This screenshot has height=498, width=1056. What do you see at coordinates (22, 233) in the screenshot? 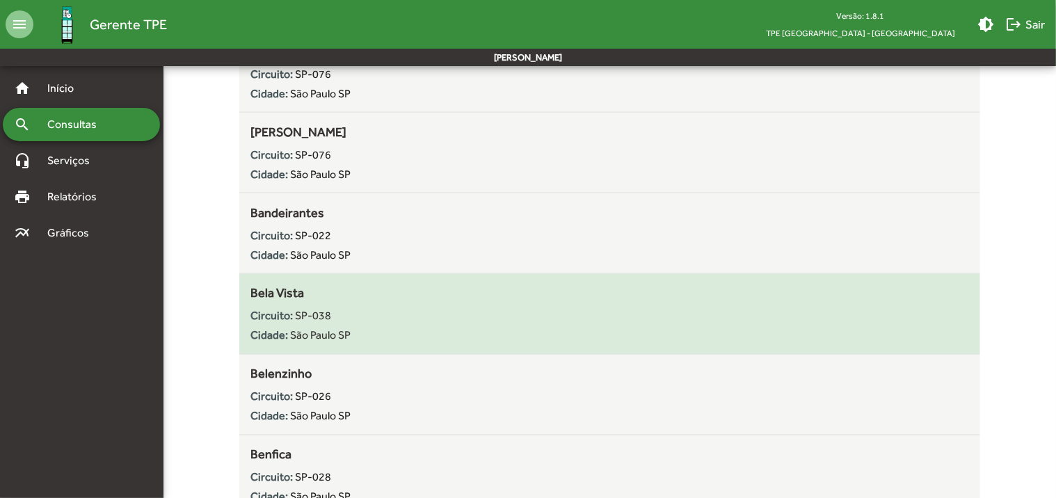
I see `mat-icon: multiline_chart` at bounding box center [22, 233].